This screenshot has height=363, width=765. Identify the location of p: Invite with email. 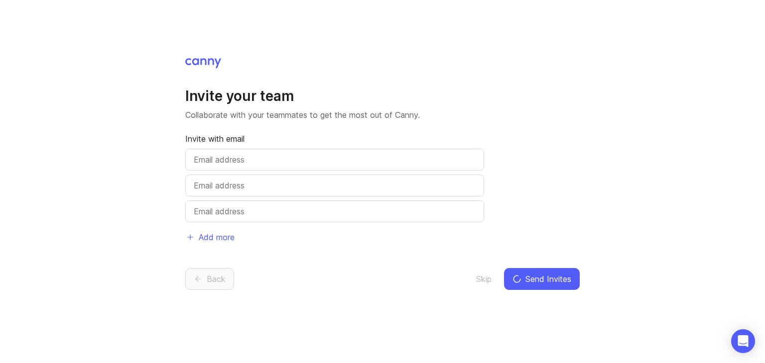
(335, 139).